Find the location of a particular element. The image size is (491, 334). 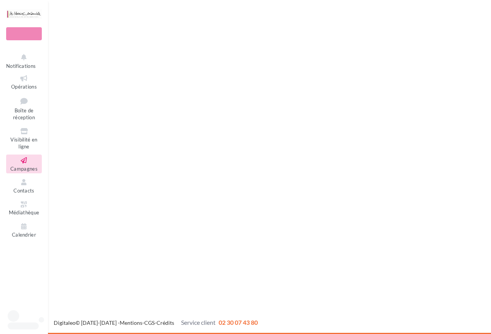

a: Opérations is located at coordinates (24, 82).